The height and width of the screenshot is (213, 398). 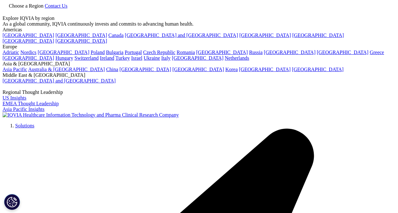 I want to click on a: Asia Pacific, so click(x=15, y=69).